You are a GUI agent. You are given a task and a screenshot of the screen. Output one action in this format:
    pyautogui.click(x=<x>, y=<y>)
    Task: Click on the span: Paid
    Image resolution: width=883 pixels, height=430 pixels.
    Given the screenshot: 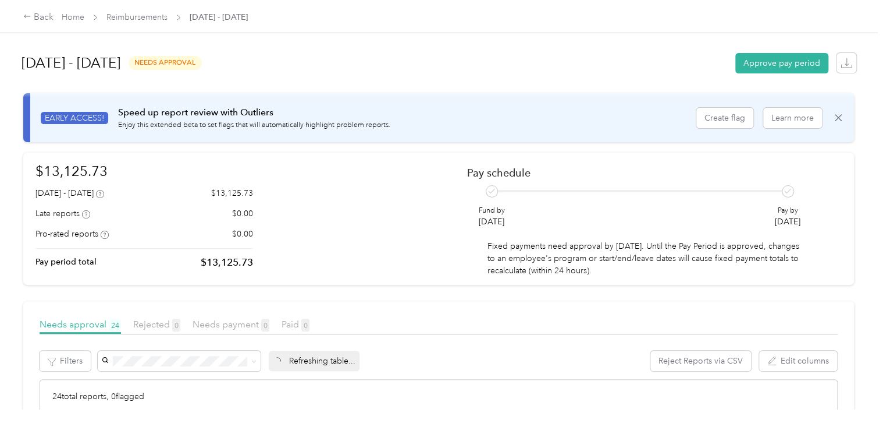 What is the action you would take?
    pyautogui.click(x=296, y=324)
    